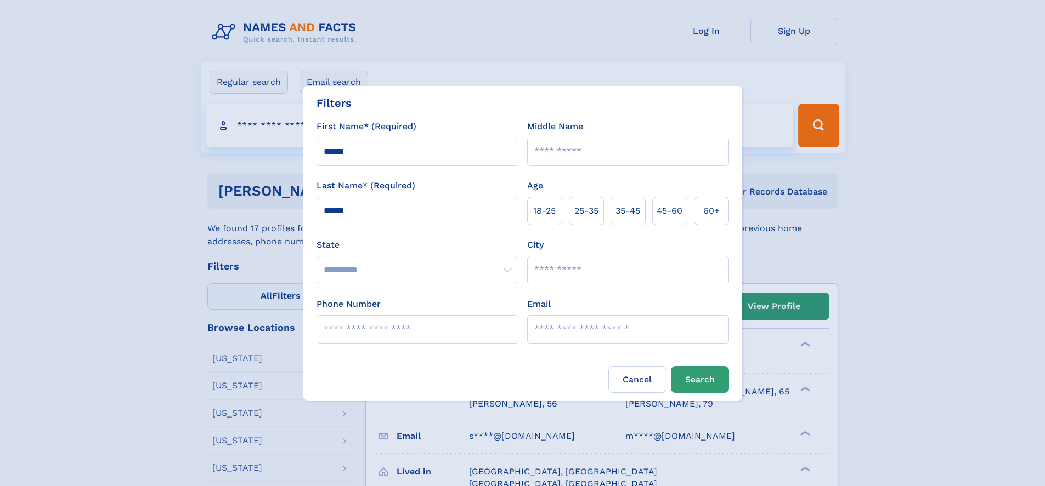  I want to click on label: State, so click(417, 245).